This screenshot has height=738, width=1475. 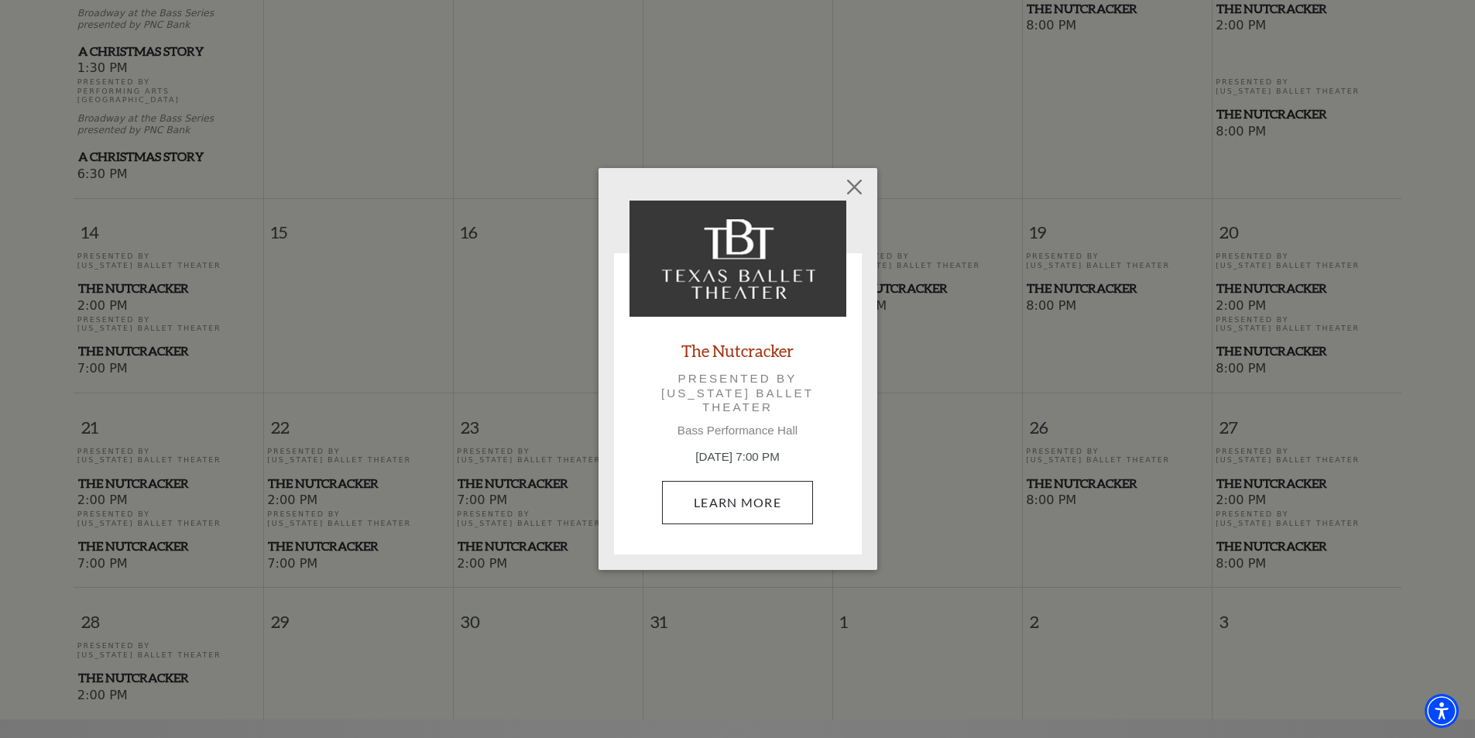 What do you see at coordinates (738, 431) in the screenshot?
I see `p: Bass Performance Hall` at bounding box center [738, 431].